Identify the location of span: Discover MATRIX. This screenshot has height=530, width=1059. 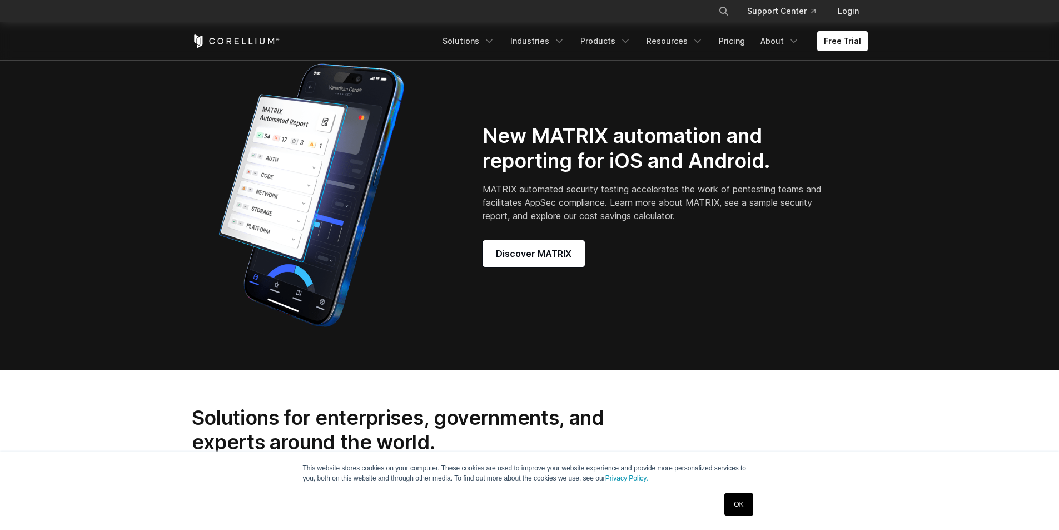
(534, 253).